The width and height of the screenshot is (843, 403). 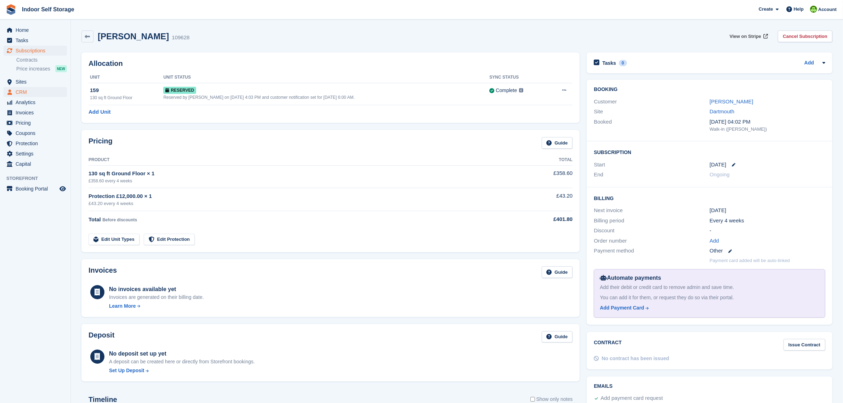 What do you see at coordinates (330, 63) in the screenshot?
I see `h2: Allocation` at bounding box center [330, 63].